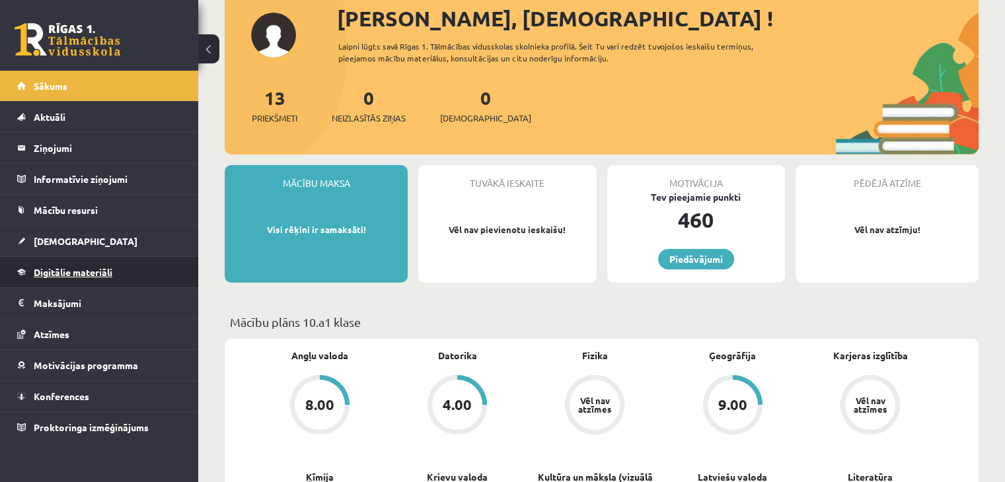 The height and width of the screenshot is (482, 1005). Describe the element at coordinates (99, 303) in the screenshot. I see `a: Maksājumi` at that location.